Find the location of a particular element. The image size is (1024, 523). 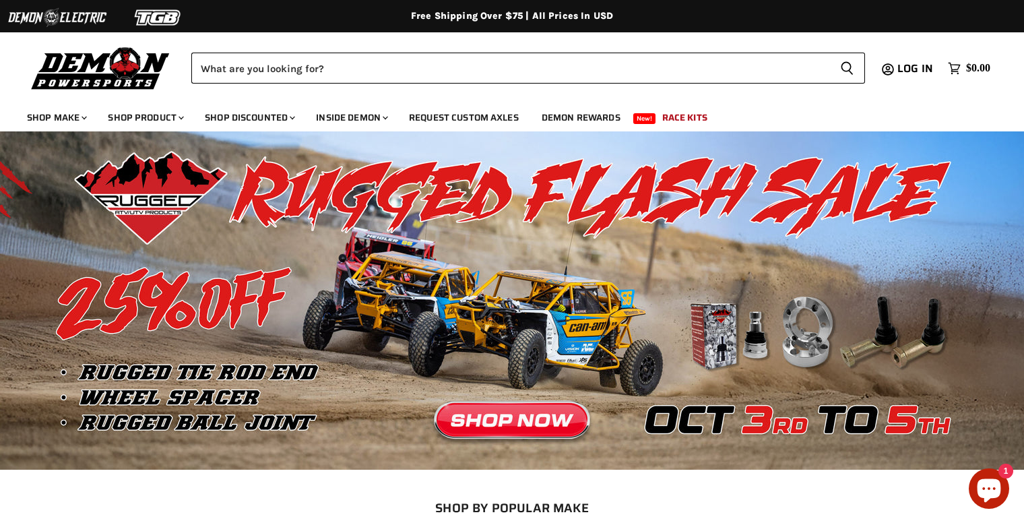

input: Search is located at coordinates (510, 68).